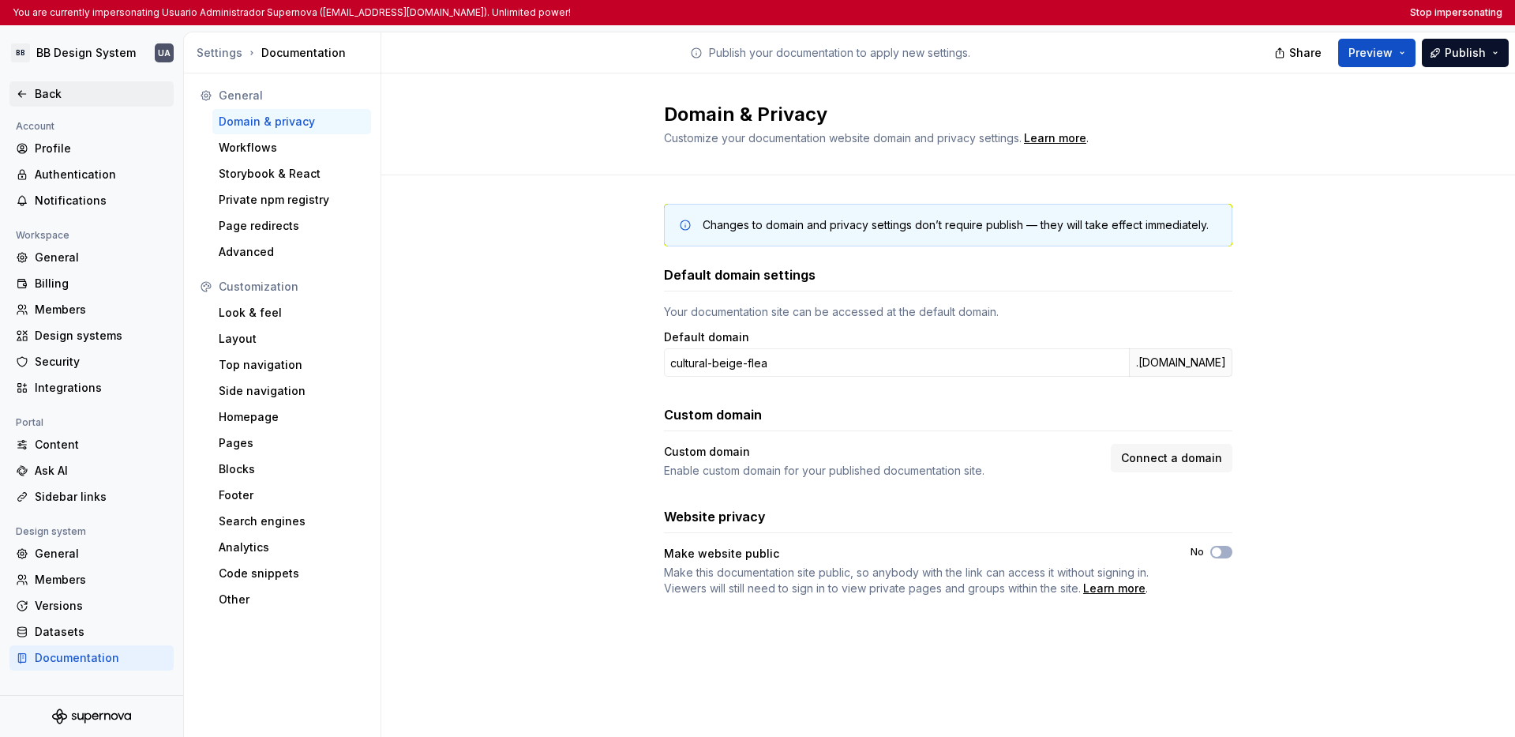 The width and height of the screenshot is (1515, 737). Describe the element at coordinates (164, 53) in the screenshot. I see `div: UA` at that location.